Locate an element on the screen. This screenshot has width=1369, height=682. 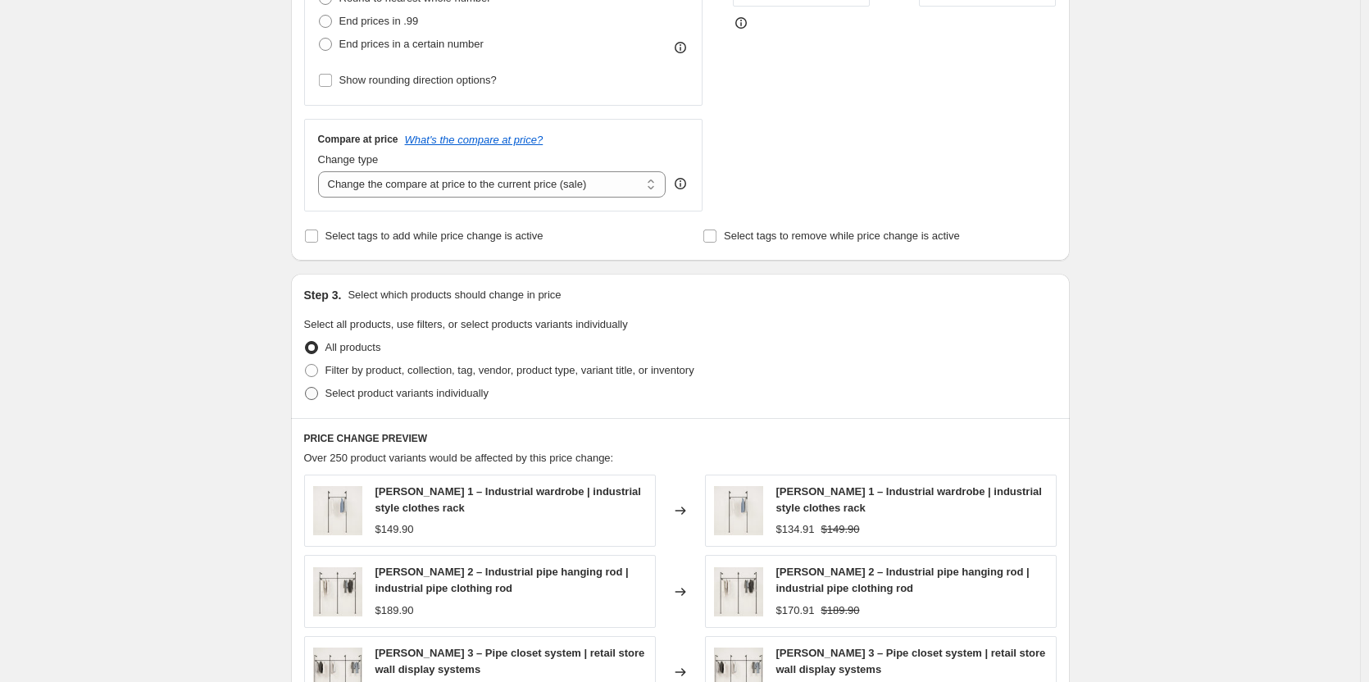
span: Select tags to remove while price change is active is located at coordinates (842, 235).